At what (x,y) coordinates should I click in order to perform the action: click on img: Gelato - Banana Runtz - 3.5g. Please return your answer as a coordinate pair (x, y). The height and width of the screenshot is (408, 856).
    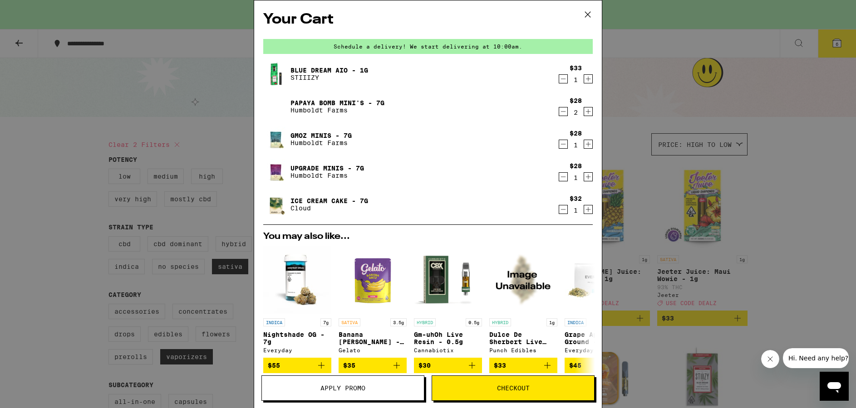
    Looking at the image, I should click on (372, 280).